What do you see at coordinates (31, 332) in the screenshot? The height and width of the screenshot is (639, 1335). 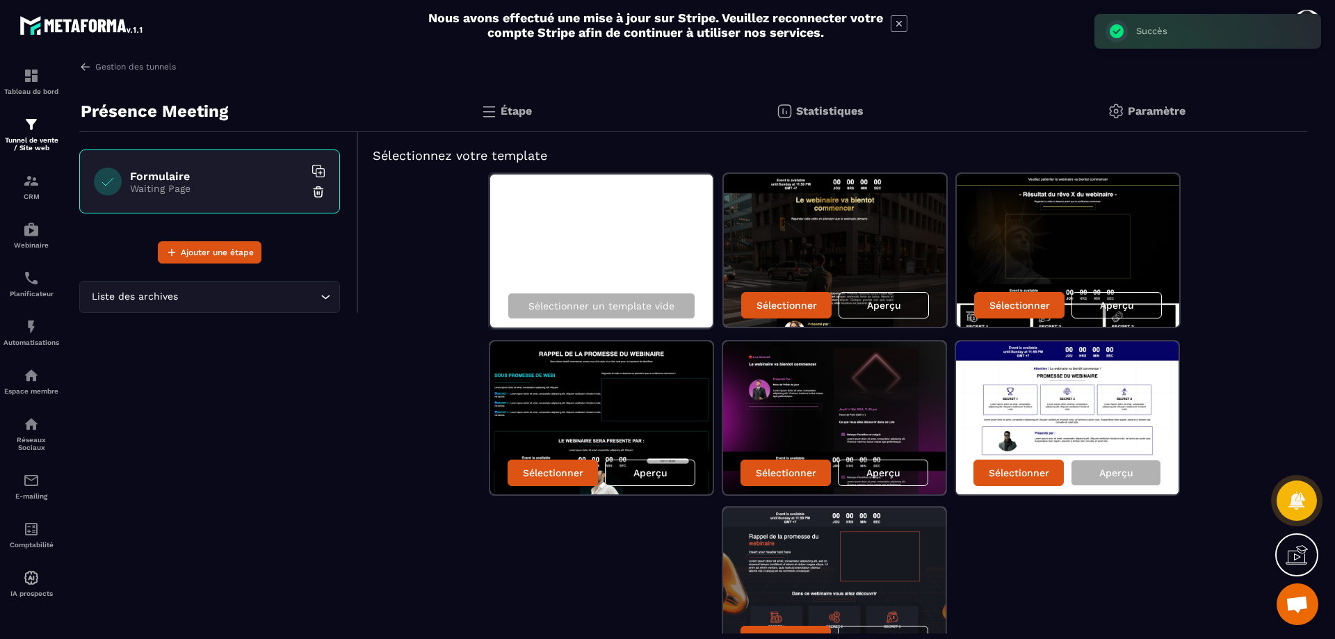 I see `a: automationsautomationsAutomatisations` at bounding box center [31, 332].